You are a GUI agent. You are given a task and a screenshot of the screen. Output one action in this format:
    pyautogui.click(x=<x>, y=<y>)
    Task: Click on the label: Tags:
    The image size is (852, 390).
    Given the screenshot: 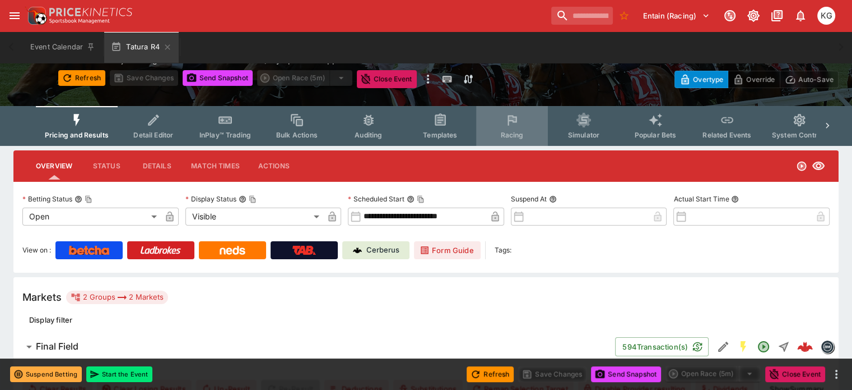 What is the action you would take?
    pyautogui.click(x=503, y=250)
    